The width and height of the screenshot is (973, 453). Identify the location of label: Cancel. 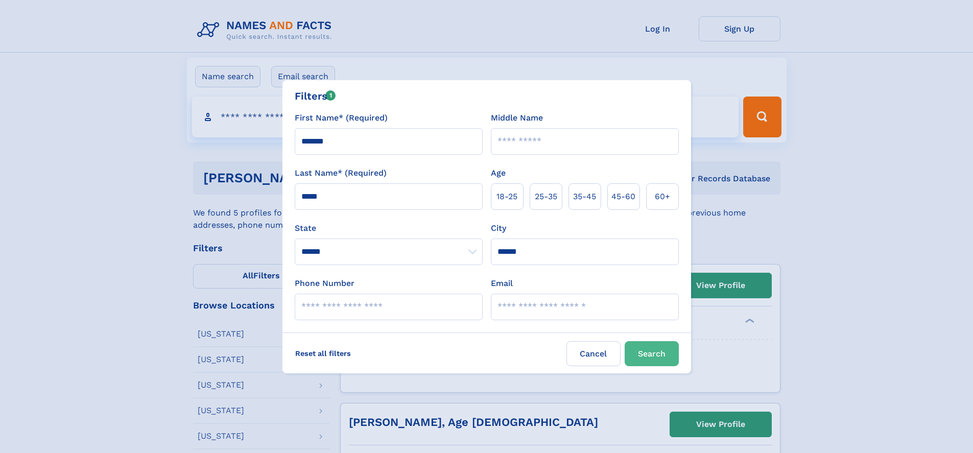
(594, 354).